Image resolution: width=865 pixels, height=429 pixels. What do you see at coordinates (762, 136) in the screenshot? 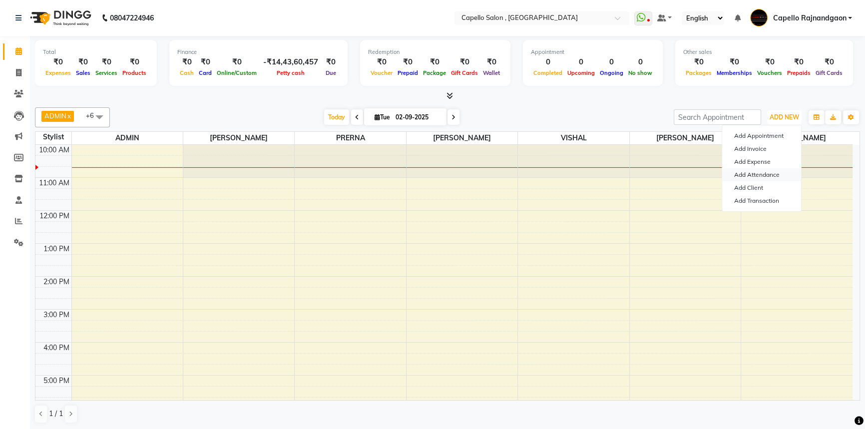
I see `button: Add Appointment` at bounding box center [762, 136].